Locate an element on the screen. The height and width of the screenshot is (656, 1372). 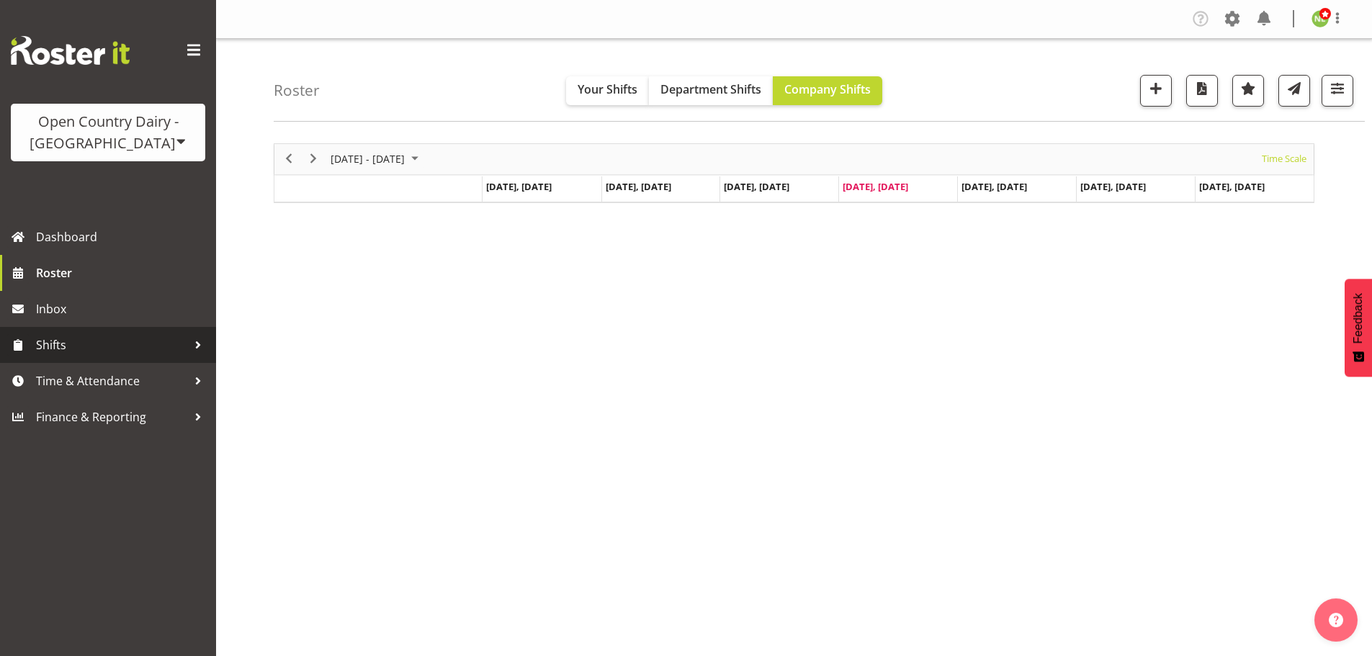
span: Company Shifts is located at coordinates (827, 89).